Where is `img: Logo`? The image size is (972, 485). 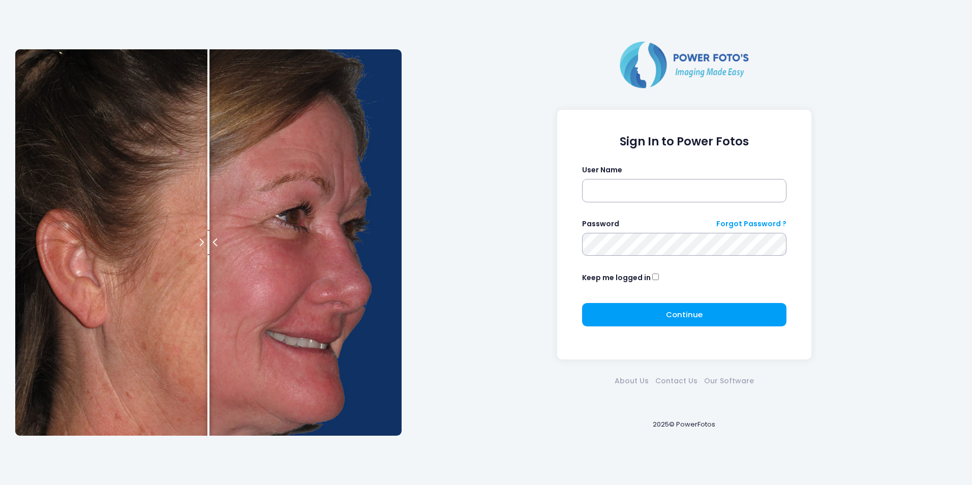 img: Logo is located at coordinates (684, 65).